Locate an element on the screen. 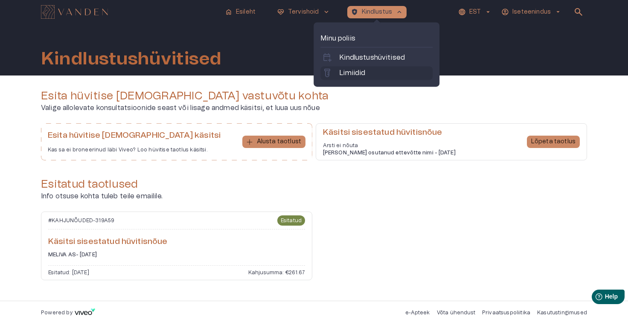 The height and width of the screenshot is (325, 628). p: EST is located at coordinates (475, 12).